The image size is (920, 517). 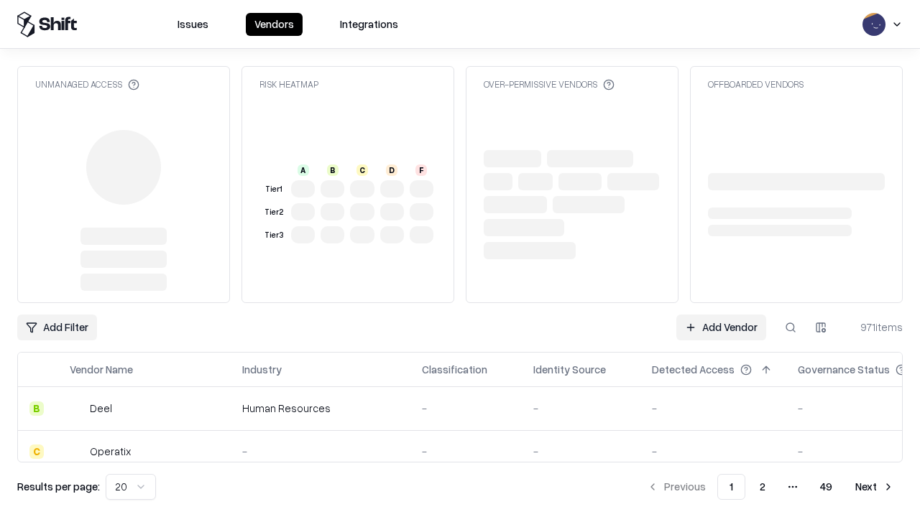 What do you see at coordinates (392, 170) in the screenshot?
I see `div: D` at bounding box center [392, 170].